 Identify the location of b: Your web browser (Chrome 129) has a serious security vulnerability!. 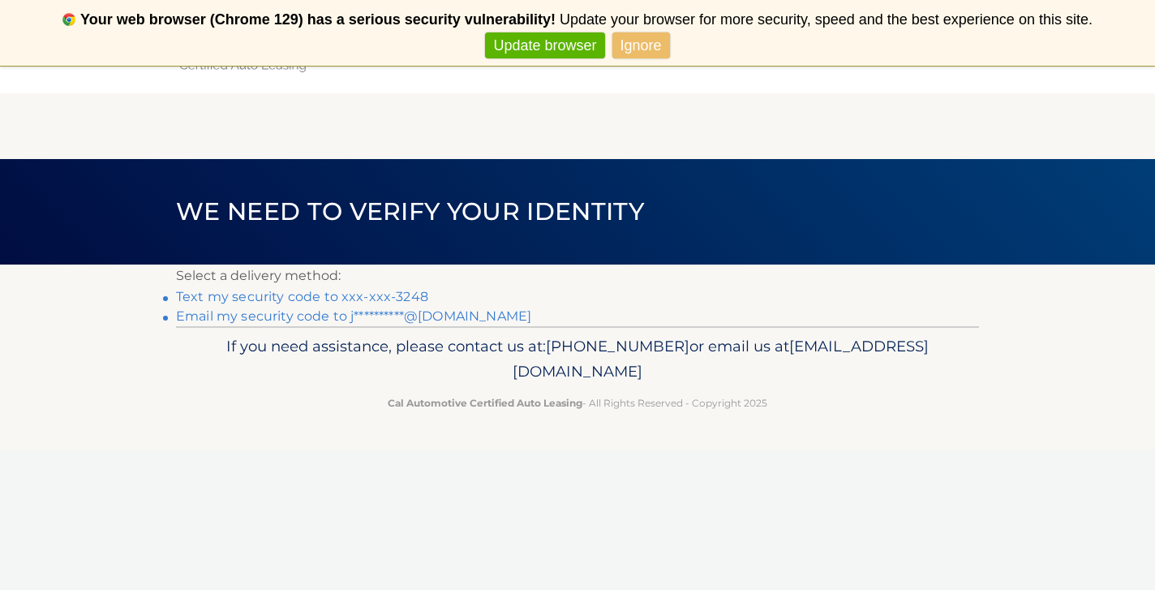
(318, 19).